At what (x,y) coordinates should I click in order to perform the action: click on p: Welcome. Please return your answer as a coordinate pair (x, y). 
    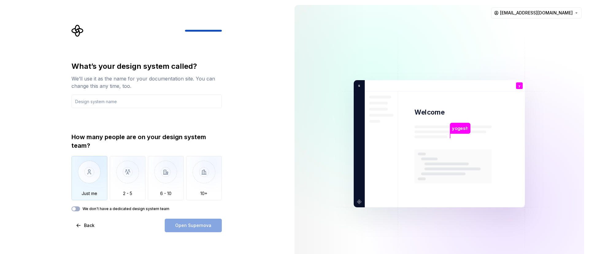
    Looking at the image, I should click on (430, 112).